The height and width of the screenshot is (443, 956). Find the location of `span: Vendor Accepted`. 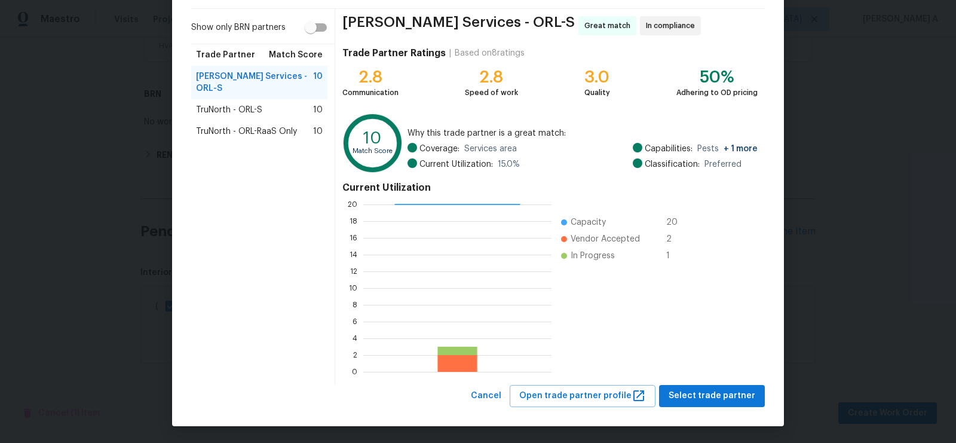

span: Vendor Accepted is located at coordinates (605, 239).